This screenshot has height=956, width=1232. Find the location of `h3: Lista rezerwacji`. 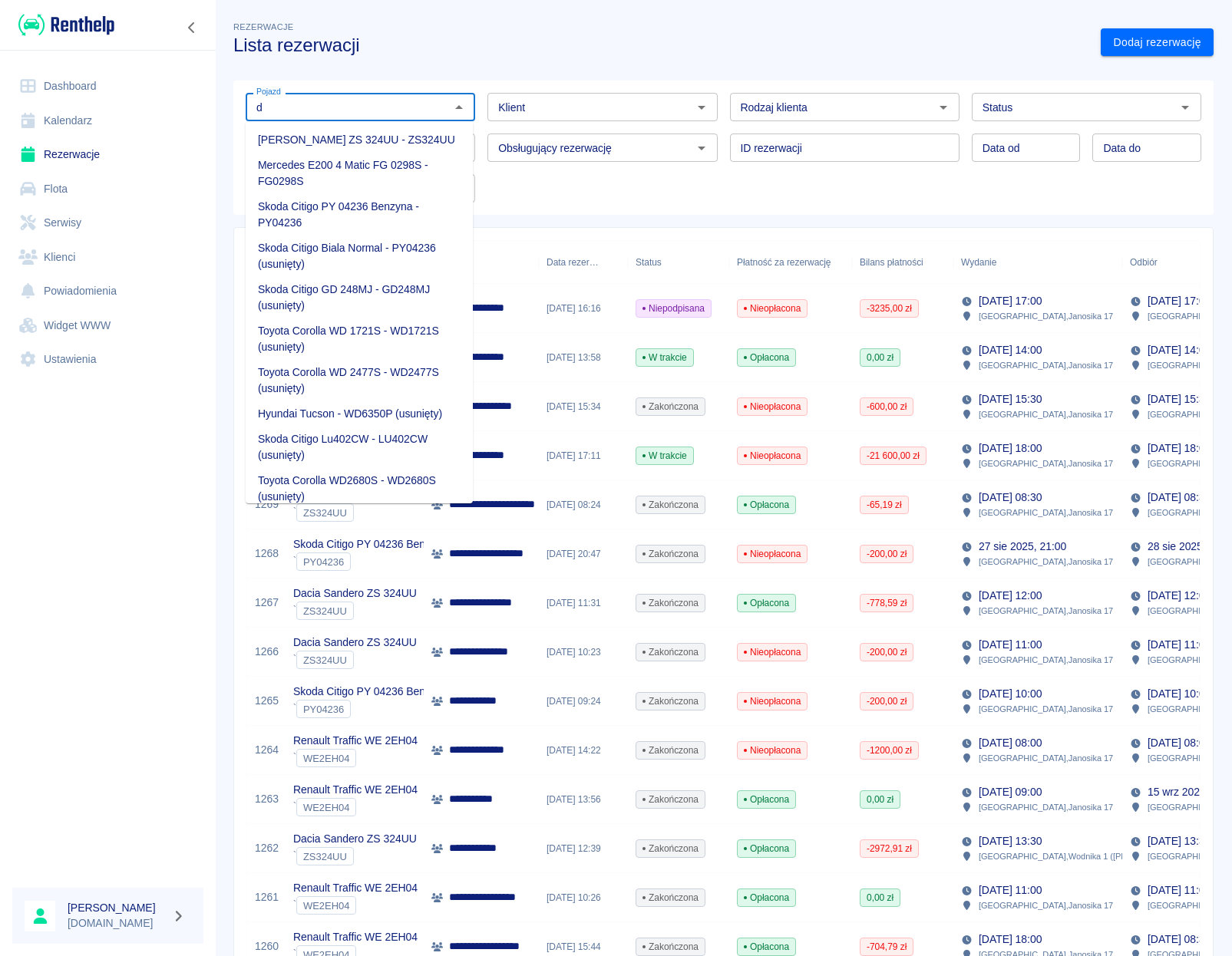

h3: Lista rezerwacji is located at coordinates (661, 45).